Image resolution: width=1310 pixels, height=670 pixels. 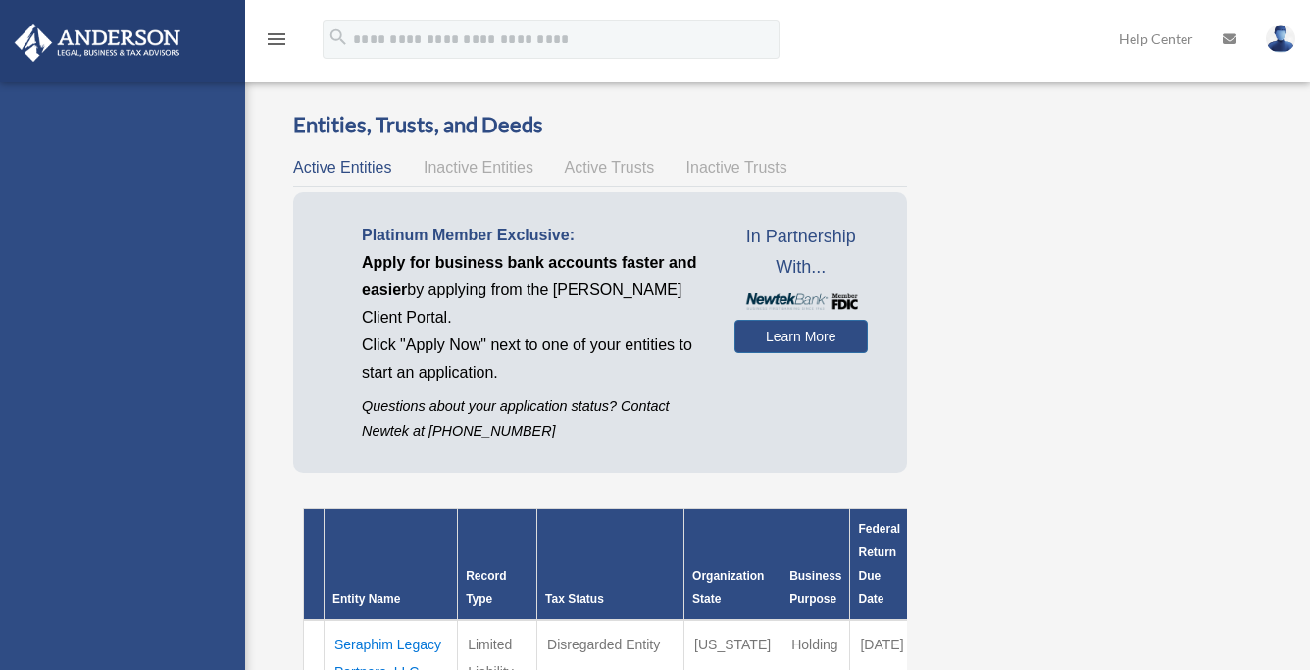 What do you see at coordinates (497, 565) in the screenshot?
I see `th: Record Type` at bounding box center [497, 565].